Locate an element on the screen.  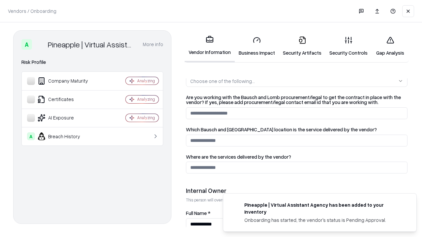
div: Breach History is located at coordinates (66, 136).